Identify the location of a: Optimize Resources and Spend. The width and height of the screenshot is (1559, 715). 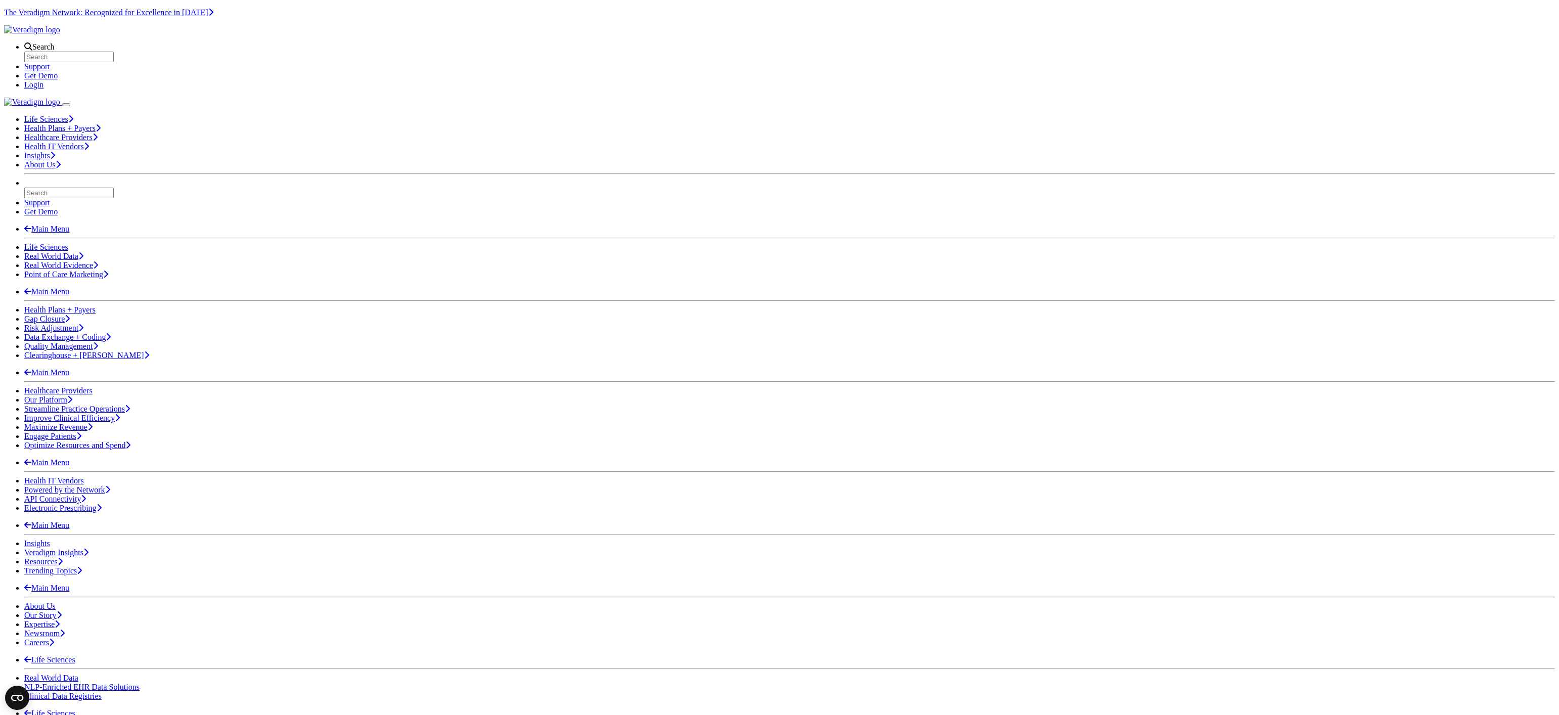
(77, 445).